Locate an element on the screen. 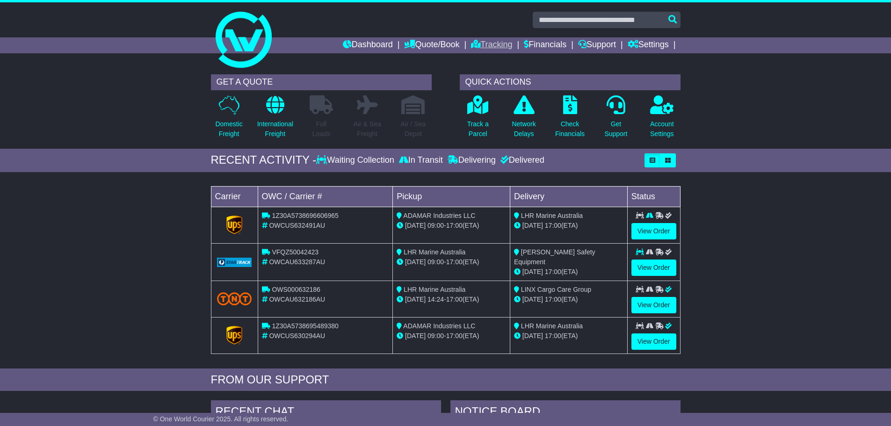 The height and width of the screenshot is (426, 891). a: AccountSettings is located at coordinates (662, 119).